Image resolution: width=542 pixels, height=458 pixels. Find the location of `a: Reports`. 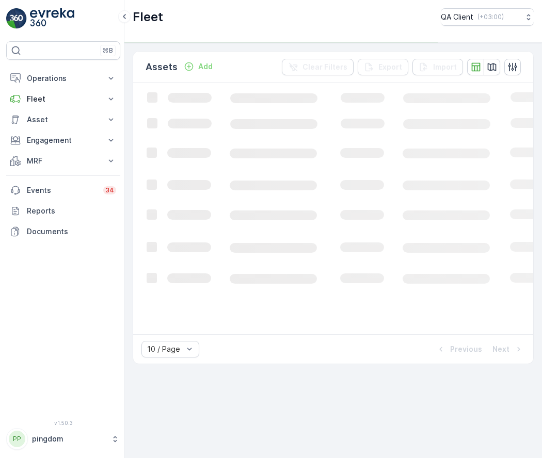

a: Reports is located at coordinates (63, 211).